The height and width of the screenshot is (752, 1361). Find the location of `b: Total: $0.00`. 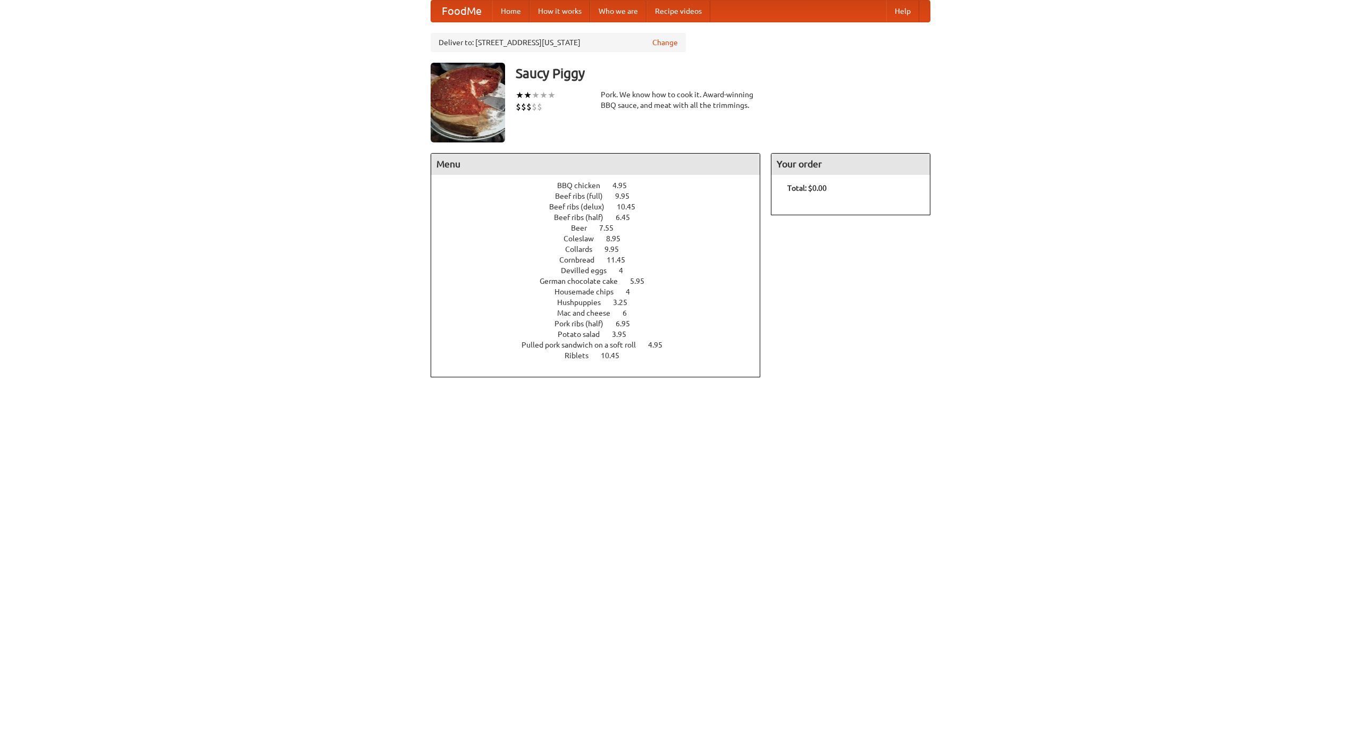

b: Total: $0.00 is located at coordinates (807, 188).